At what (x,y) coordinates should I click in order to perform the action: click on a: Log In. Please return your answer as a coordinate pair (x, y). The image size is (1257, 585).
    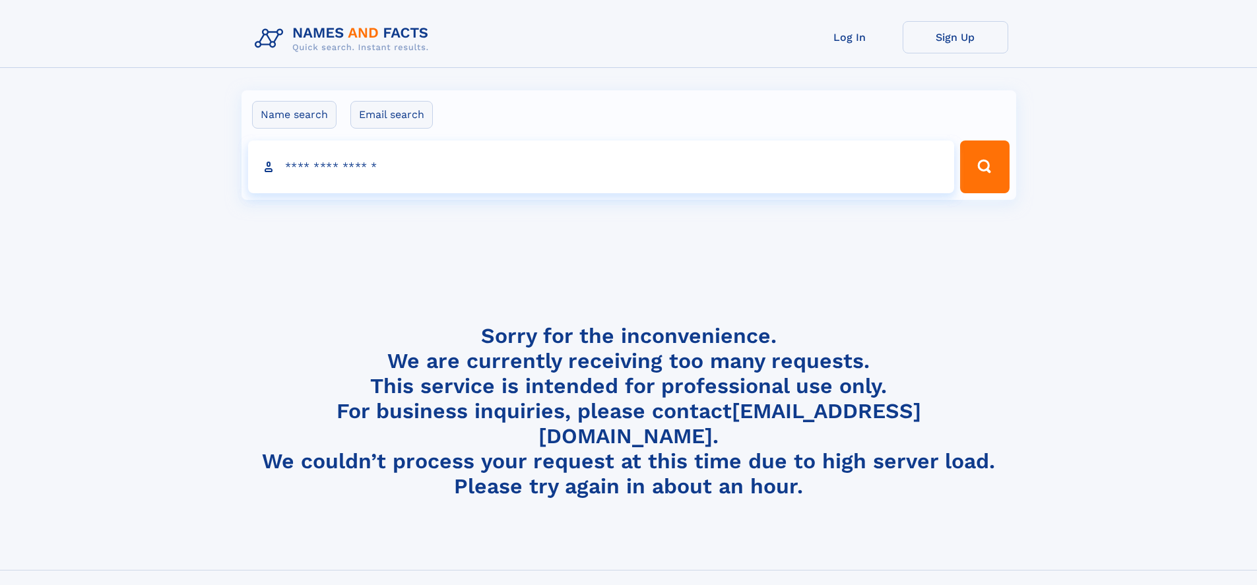
    Looking at the image, I should click on (850, 37).